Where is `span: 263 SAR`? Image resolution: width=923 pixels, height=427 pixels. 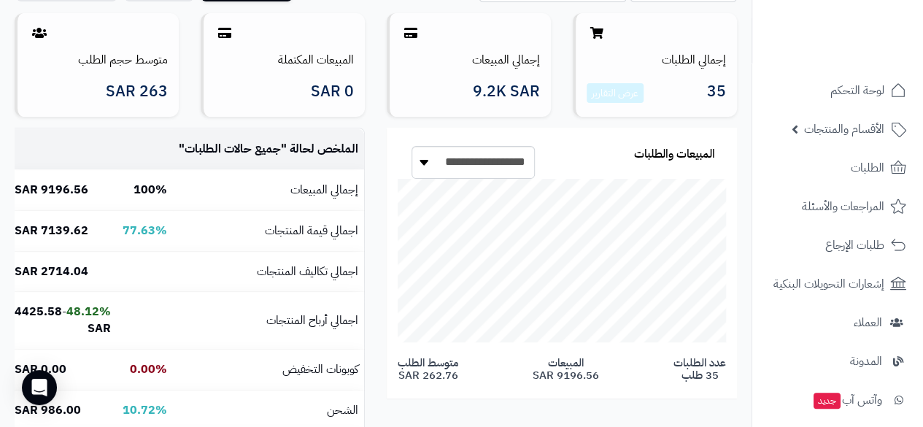
span: 263 SAR is located at coordinates (136, 91).